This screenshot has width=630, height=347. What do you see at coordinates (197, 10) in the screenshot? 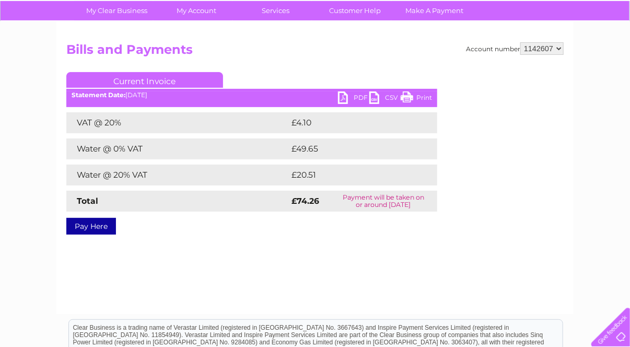
I see `a: My Account` at bounding box center [197, 10].